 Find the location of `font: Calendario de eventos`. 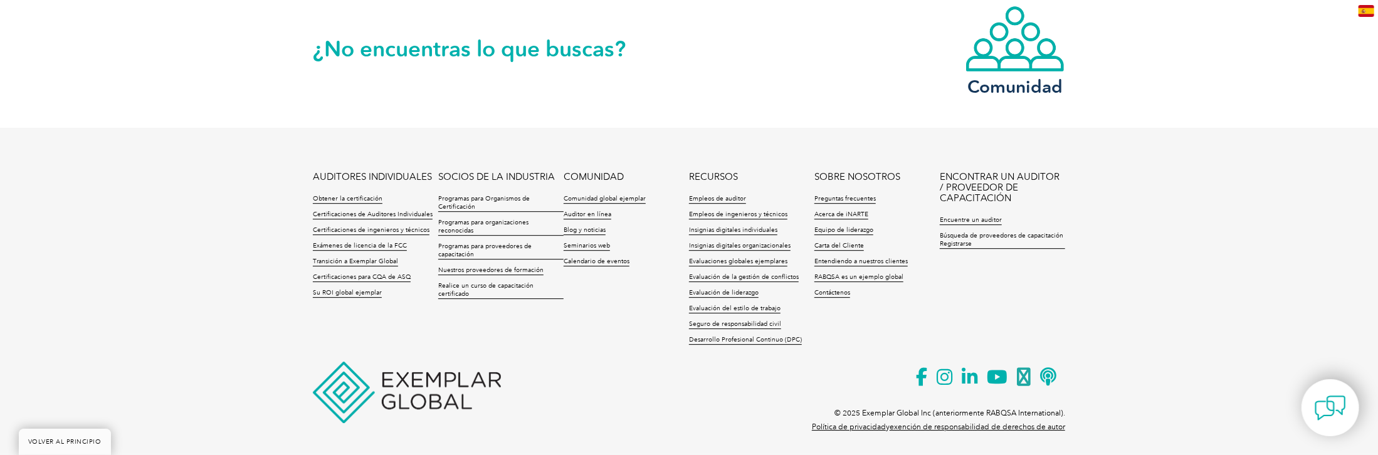

font: Calendario de eventos is located at coordinates (596, 261).